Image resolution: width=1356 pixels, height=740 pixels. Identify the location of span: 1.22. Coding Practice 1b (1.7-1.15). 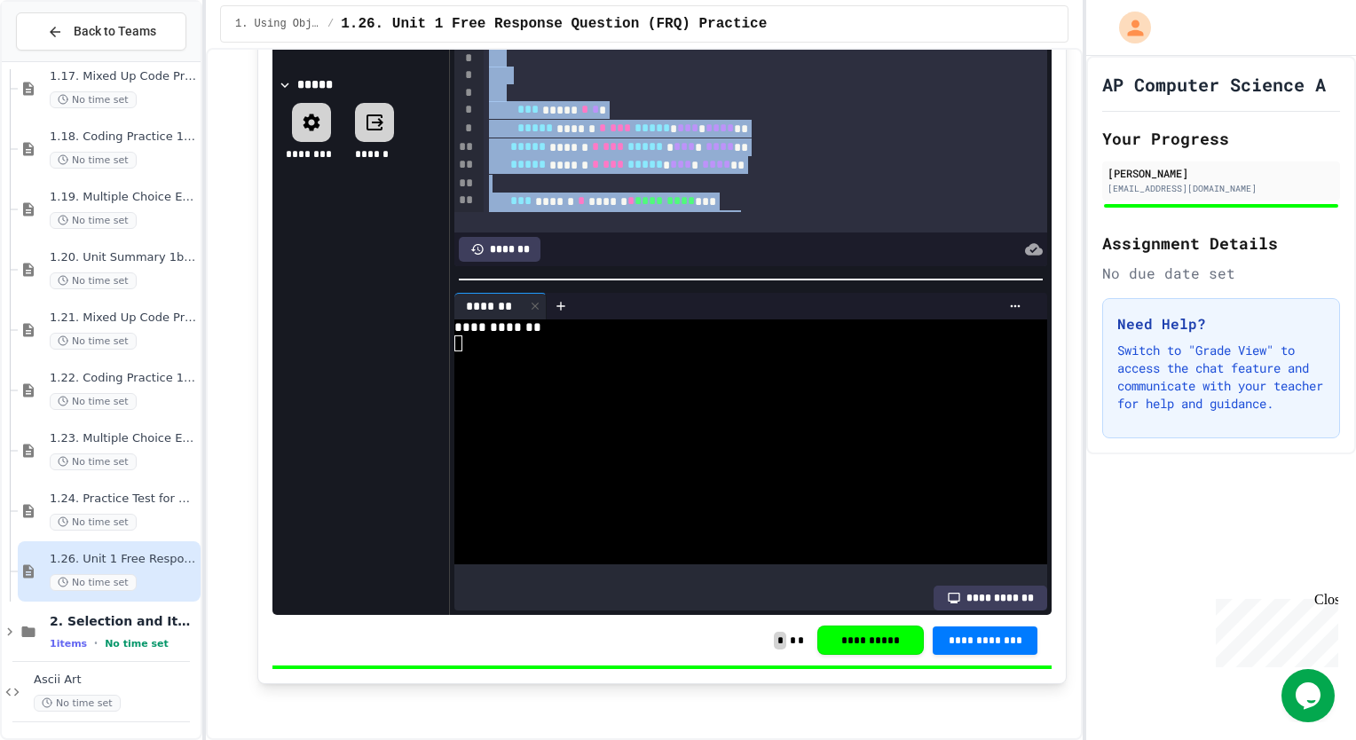
(123, 378).